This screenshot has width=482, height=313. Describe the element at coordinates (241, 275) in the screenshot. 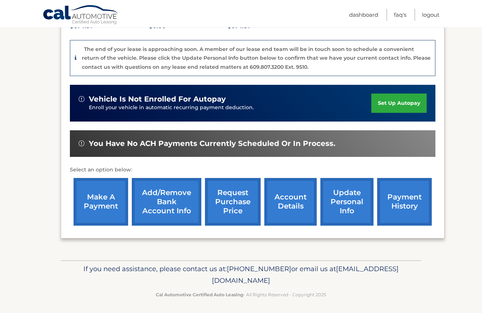

I see `p: If you need assistance, please contact us at: or email us at` at that location.